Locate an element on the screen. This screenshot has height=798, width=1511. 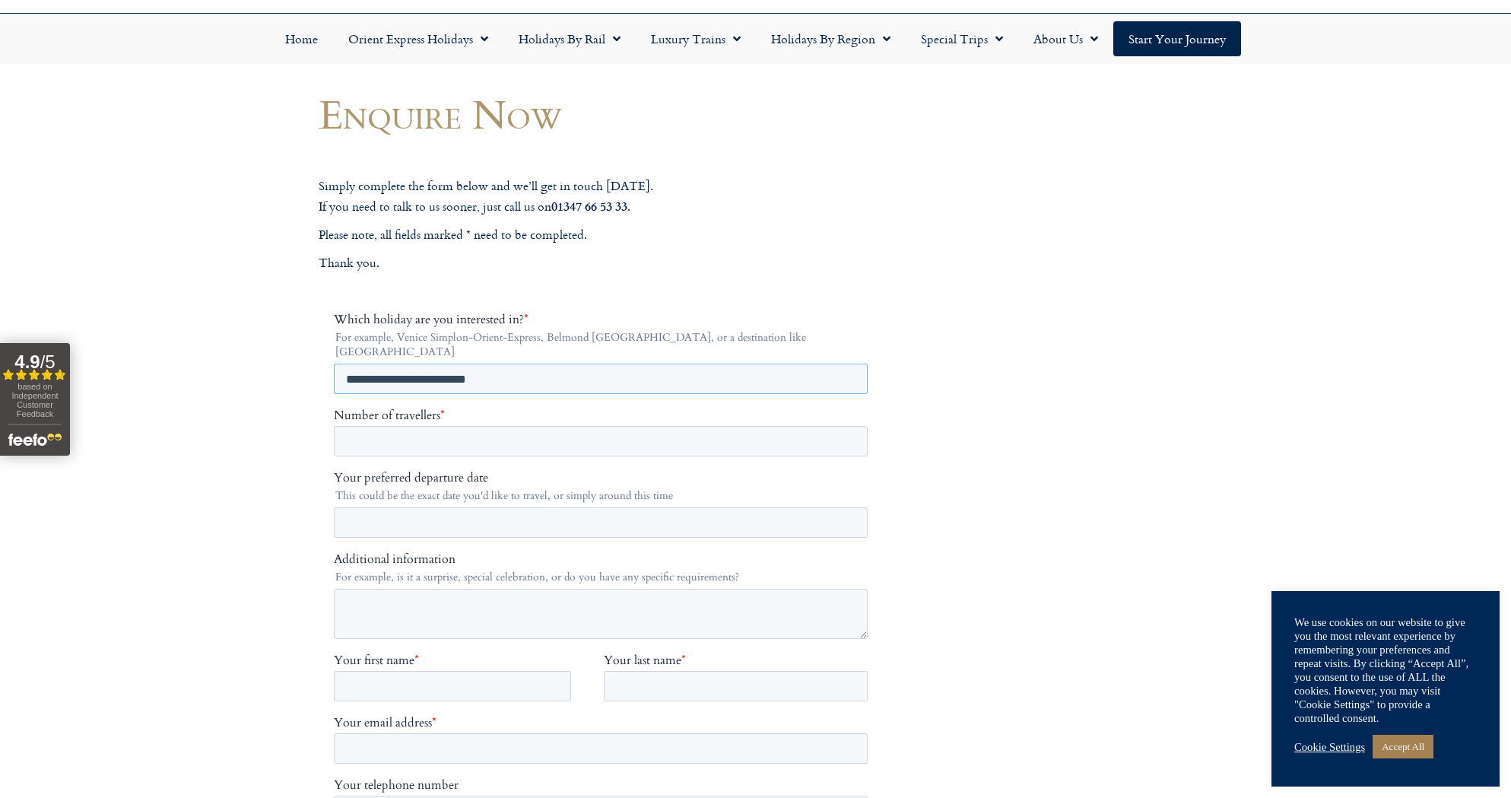
a: About Us is located at coordinates (1065, 39).